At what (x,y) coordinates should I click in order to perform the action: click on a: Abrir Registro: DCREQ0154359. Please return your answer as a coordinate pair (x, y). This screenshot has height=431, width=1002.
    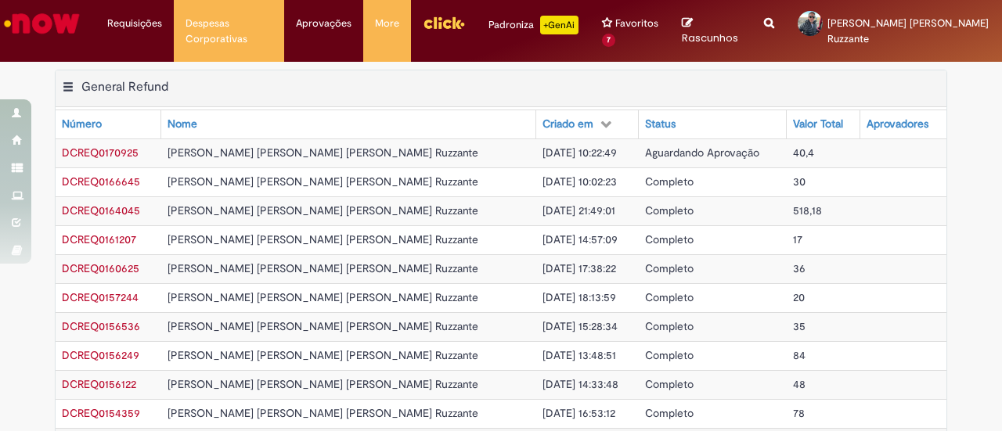
    Looking at the image, I should click on (101, 413).